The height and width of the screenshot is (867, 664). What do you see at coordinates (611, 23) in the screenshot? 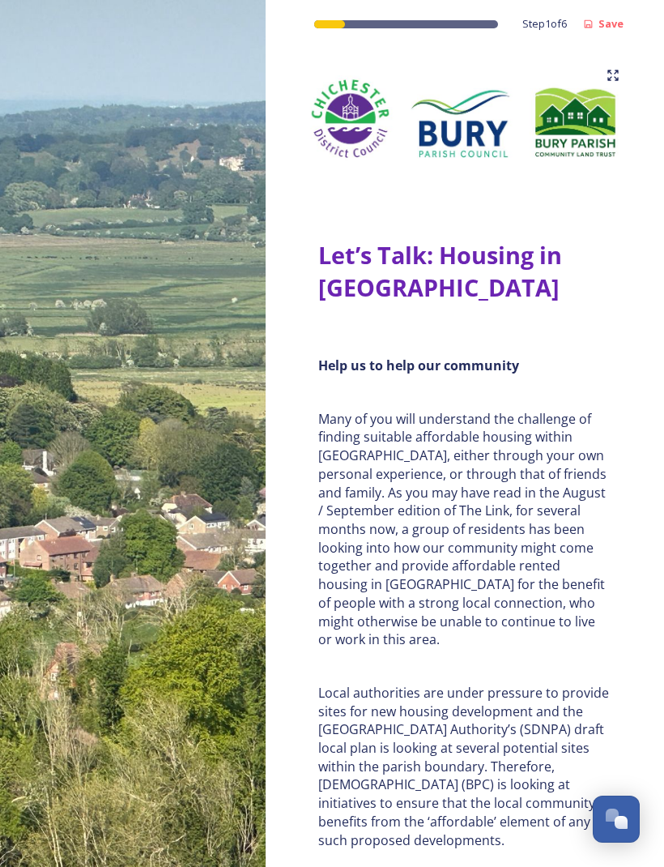
I see `strong: Save` at bounding box center [611, 23].